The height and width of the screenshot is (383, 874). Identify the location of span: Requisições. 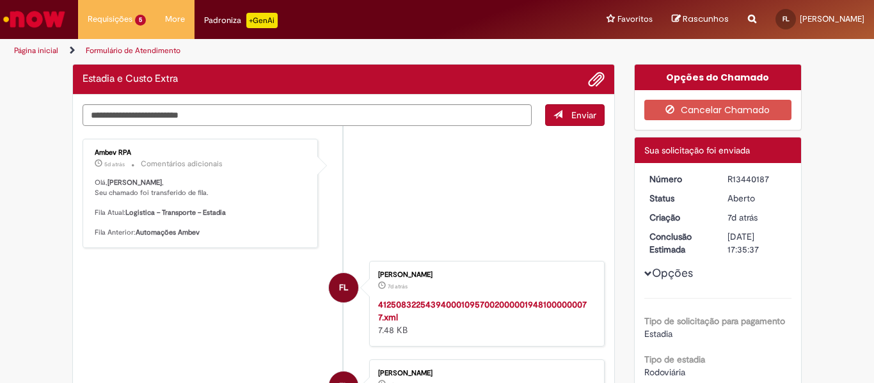
(110, 19).